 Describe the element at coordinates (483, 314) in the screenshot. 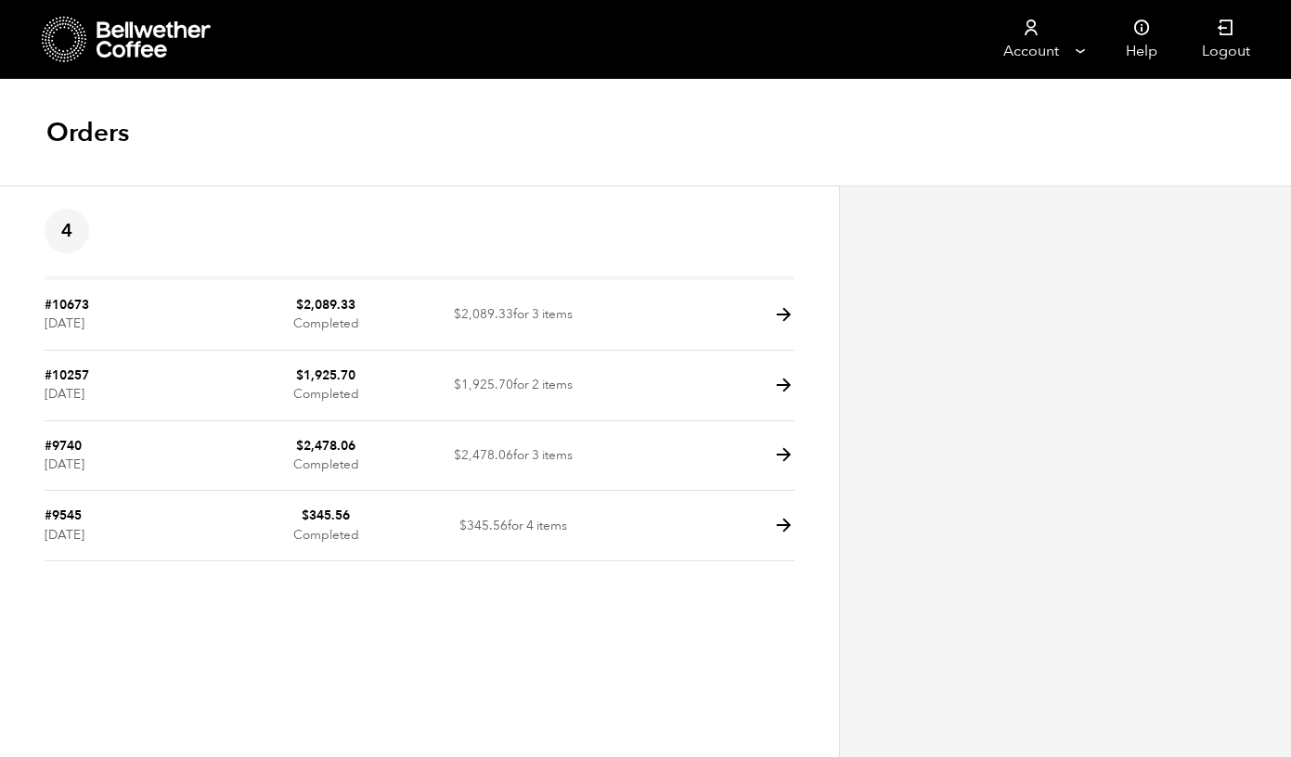

I see `span: 2,089.33` at that location.